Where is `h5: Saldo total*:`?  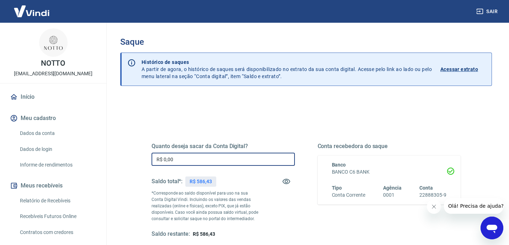
h5: Saldo total*: is located at coordinates (167, 182).